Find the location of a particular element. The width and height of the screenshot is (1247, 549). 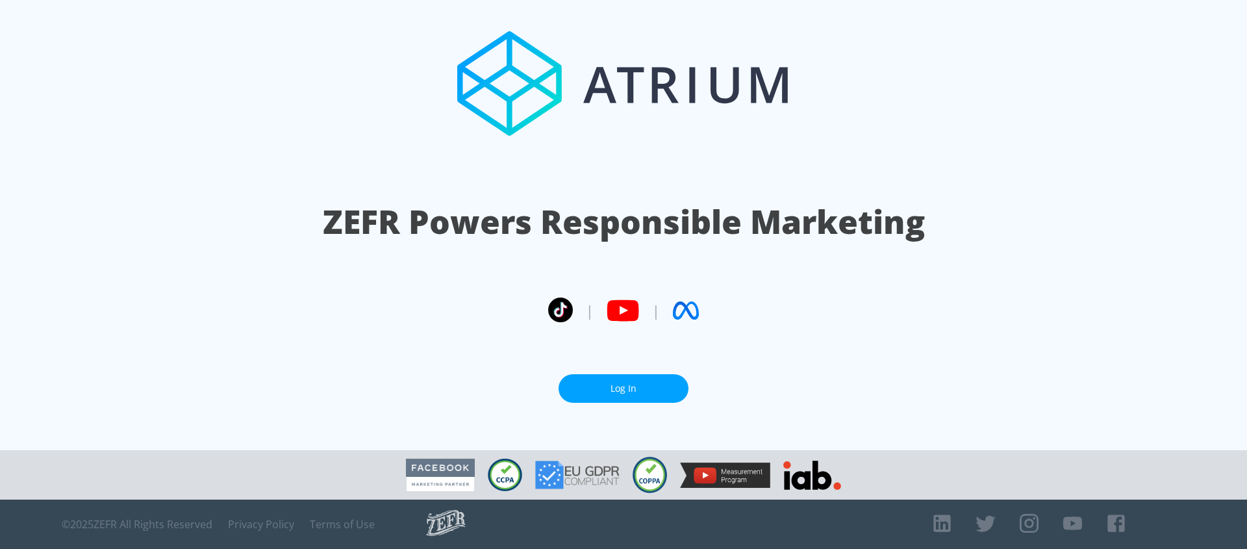

a: Log In is located at coordinates (623, 388).